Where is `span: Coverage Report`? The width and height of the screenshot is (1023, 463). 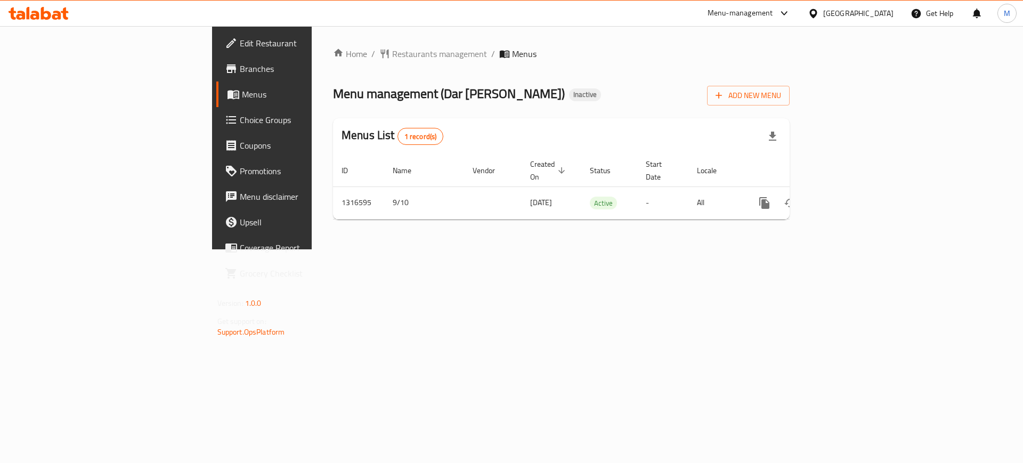
span: Coverage Report is located at coordinates (307, 248).